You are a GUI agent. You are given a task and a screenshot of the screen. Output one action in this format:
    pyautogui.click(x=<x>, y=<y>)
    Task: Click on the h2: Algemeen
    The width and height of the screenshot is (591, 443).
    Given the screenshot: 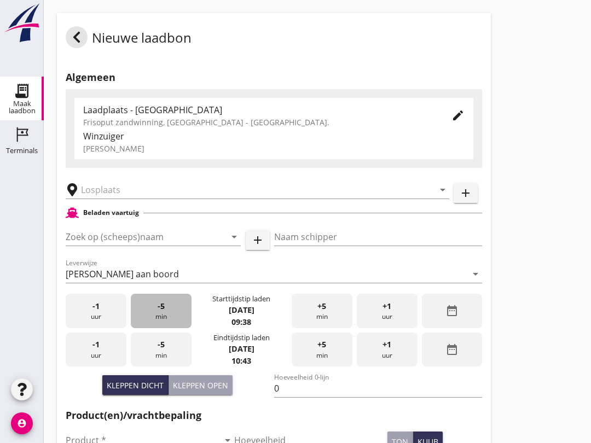 What is the action you would take?
    pyautogui.click(x=274, y=77)
    